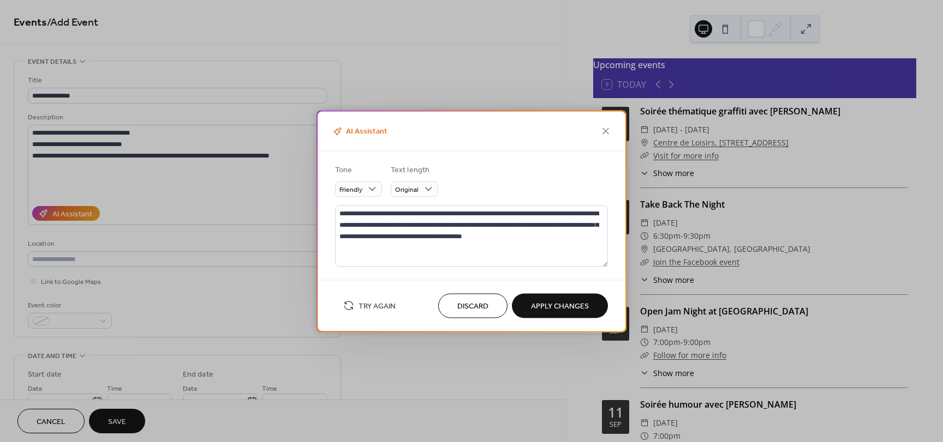 This screenshot has width=943, height=442. Describe the element at coordinates (413, 170) in the screenshot. I see `div: Text length` at that location.